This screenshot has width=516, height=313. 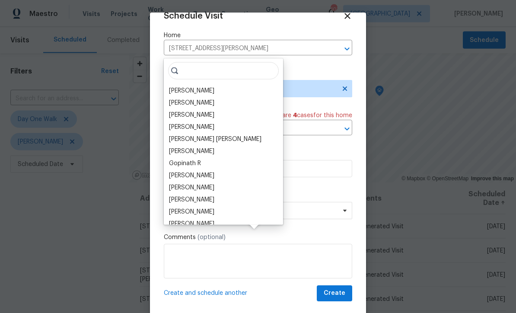 What do you see at coordinates (246, 49) in the screenshot?
I see `input: Enter in an address` at bounding box center [246, 49].